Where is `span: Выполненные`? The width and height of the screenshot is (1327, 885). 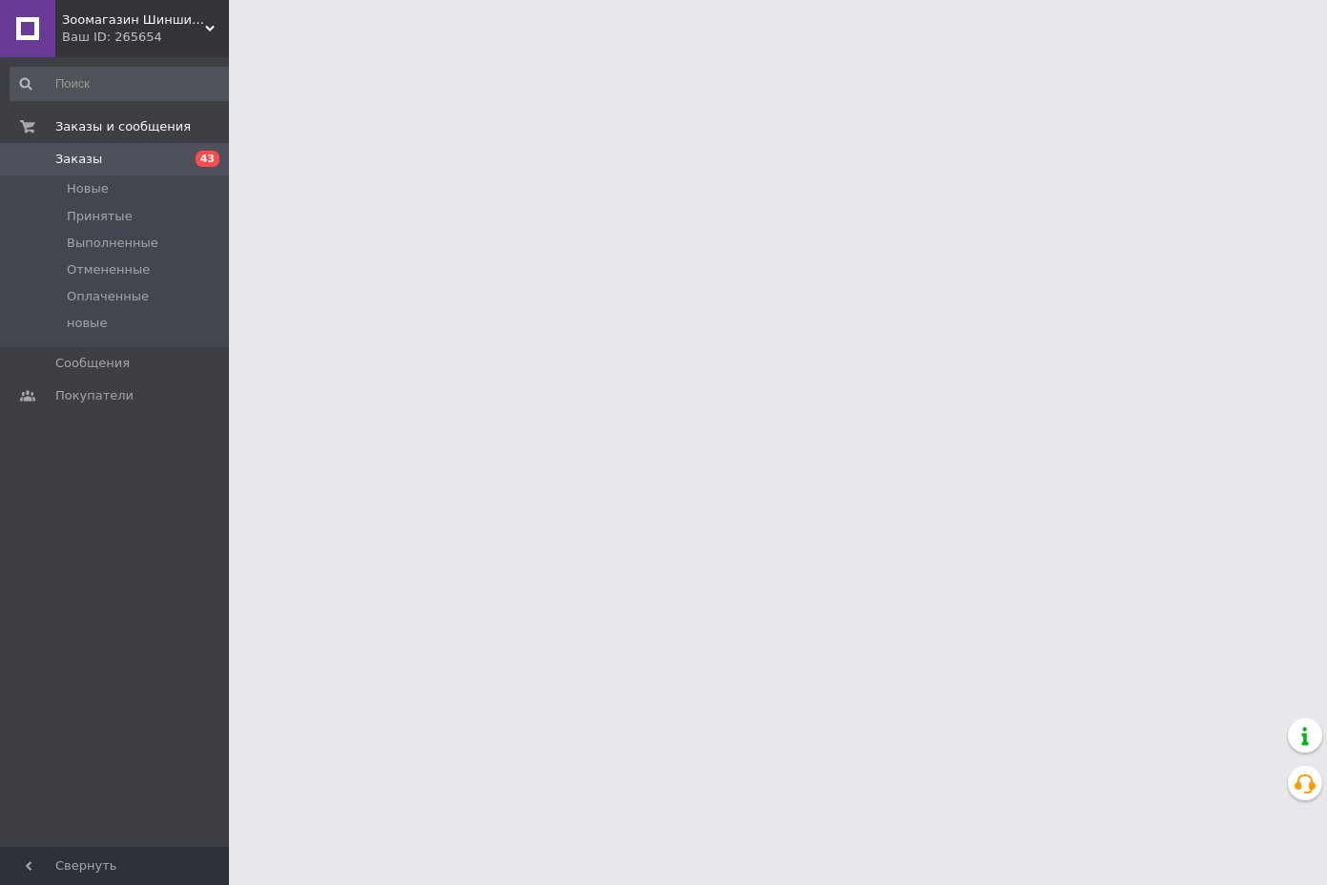 span: Выполненные is located at coordinates (113, 243).